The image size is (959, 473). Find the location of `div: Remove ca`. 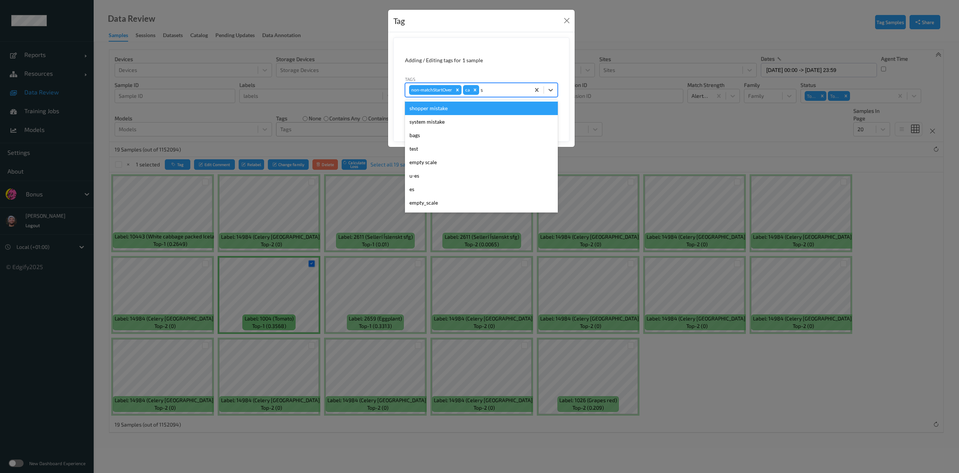

div: Remove ca is located at coordinates (475, 90).